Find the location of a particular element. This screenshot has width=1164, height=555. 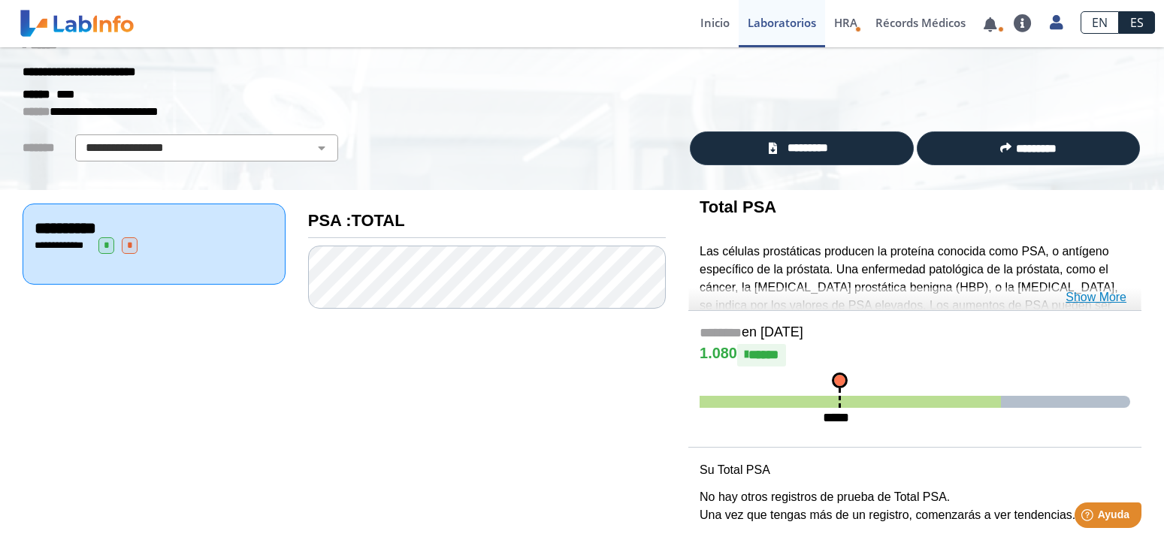

a: ES is located at coordinates (1137, 23).